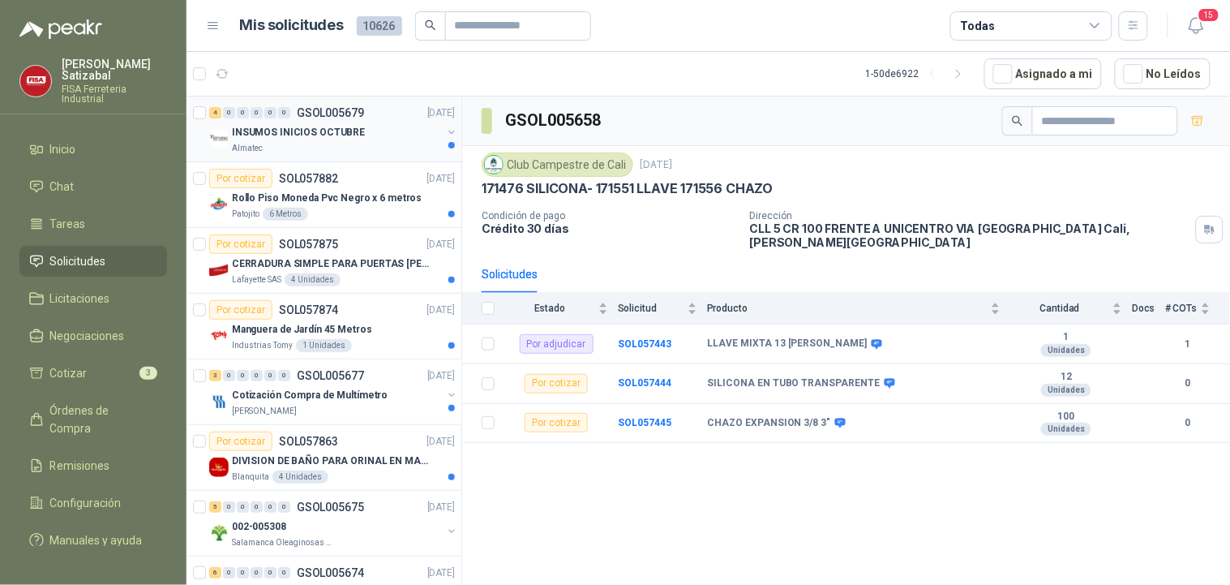  What do you see at coordinates (259, 526) in the screenshot?
I see `p: 002-005308` at bounding box center [259, 526].